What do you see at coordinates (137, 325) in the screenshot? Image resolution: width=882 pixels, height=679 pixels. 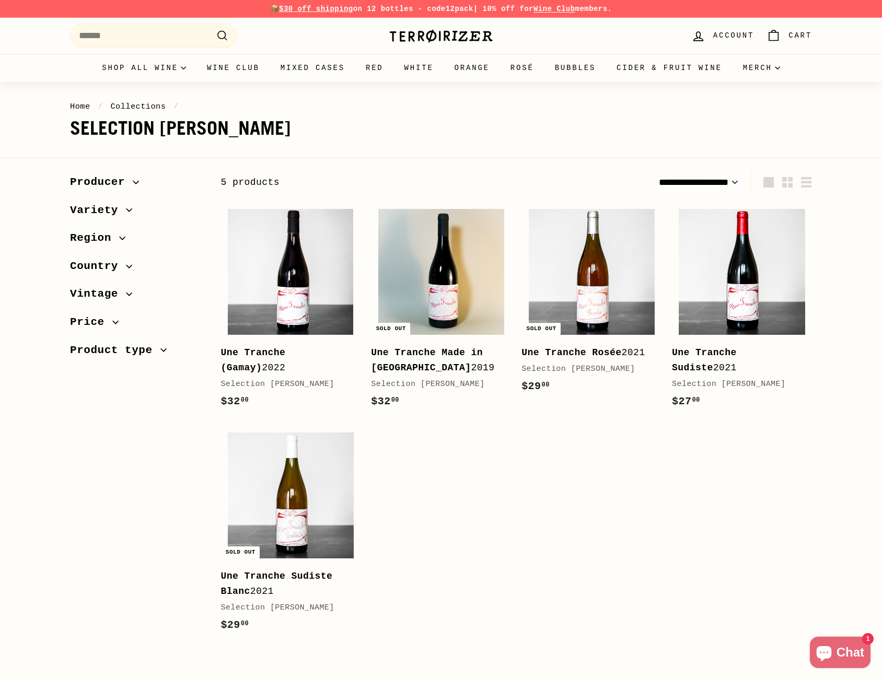 I see `button: Price` at bounding box center [137, 325].